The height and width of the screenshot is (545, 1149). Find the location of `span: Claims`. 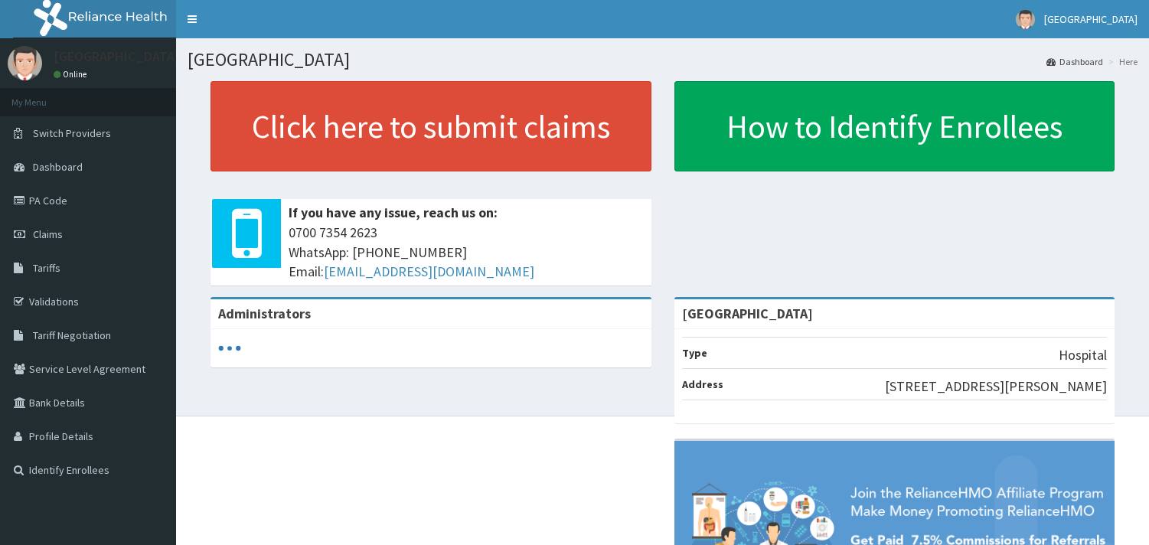

span: Claims is located at coordinates (47, 234).